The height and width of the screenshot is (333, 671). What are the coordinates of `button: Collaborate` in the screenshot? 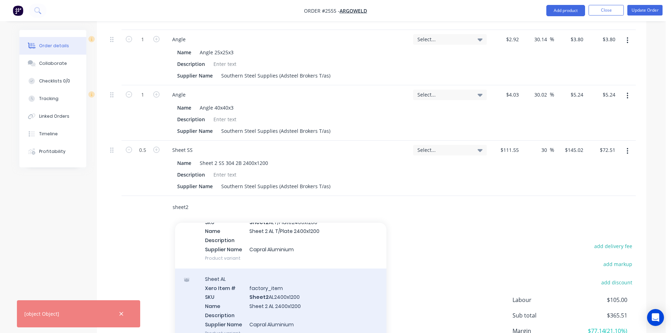 It's located at (53, 63).